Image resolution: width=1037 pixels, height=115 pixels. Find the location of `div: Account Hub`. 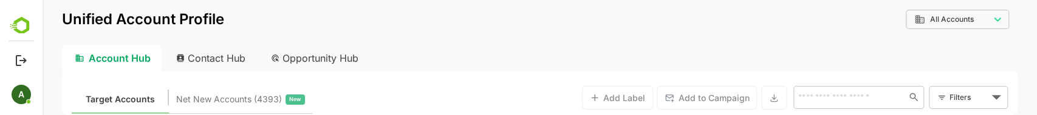

div: Account Hub is located at coordinates (69, 58).